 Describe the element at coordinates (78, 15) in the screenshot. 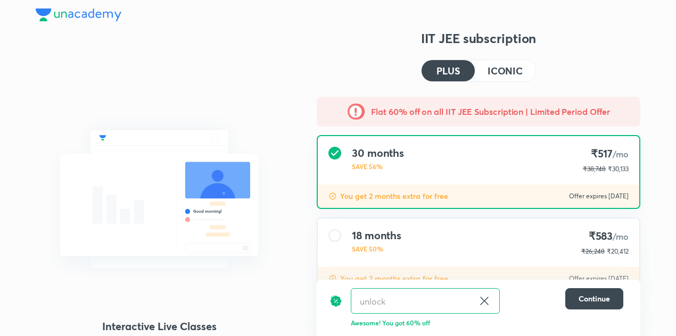

I see `img: Company Logo` at that location.